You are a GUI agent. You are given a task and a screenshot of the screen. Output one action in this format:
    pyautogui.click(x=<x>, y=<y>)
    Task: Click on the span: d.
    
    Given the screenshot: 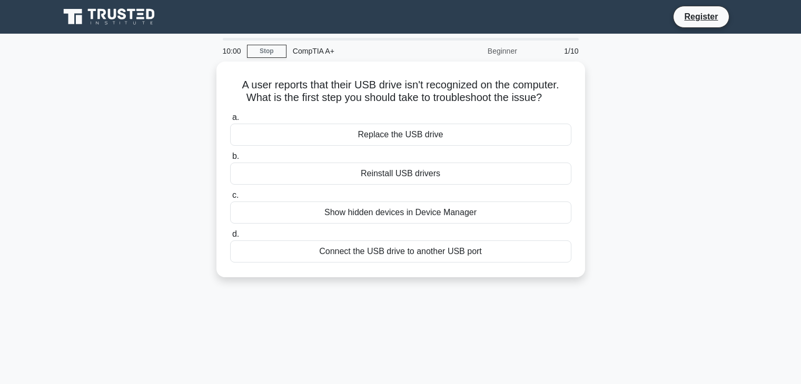 What is the action you would take?
    pyautogui.click(x=235, y=234)
    